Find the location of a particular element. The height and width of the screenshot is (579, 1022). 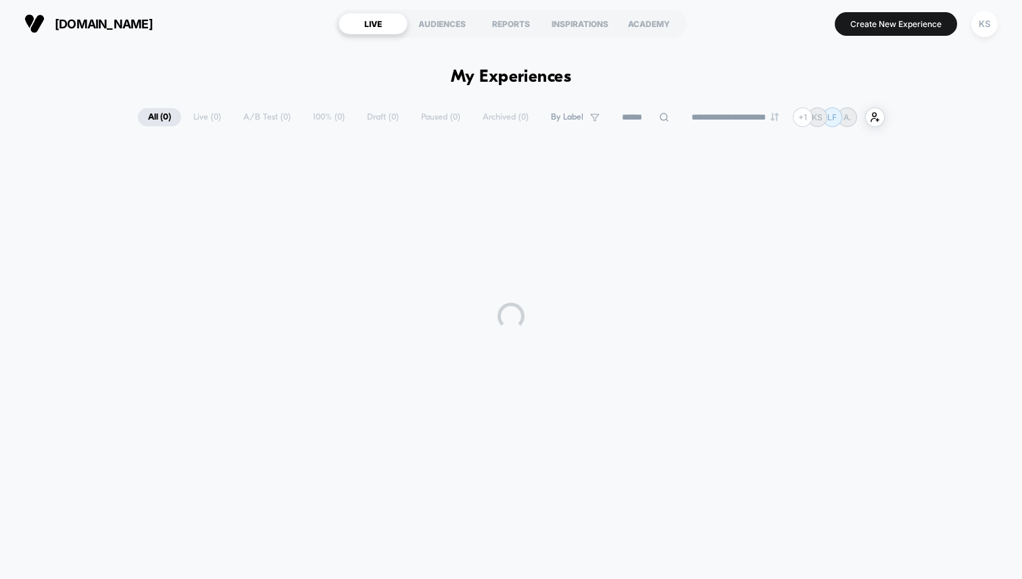

div: INSPIRATIONS is located at coordinates (580, 24).